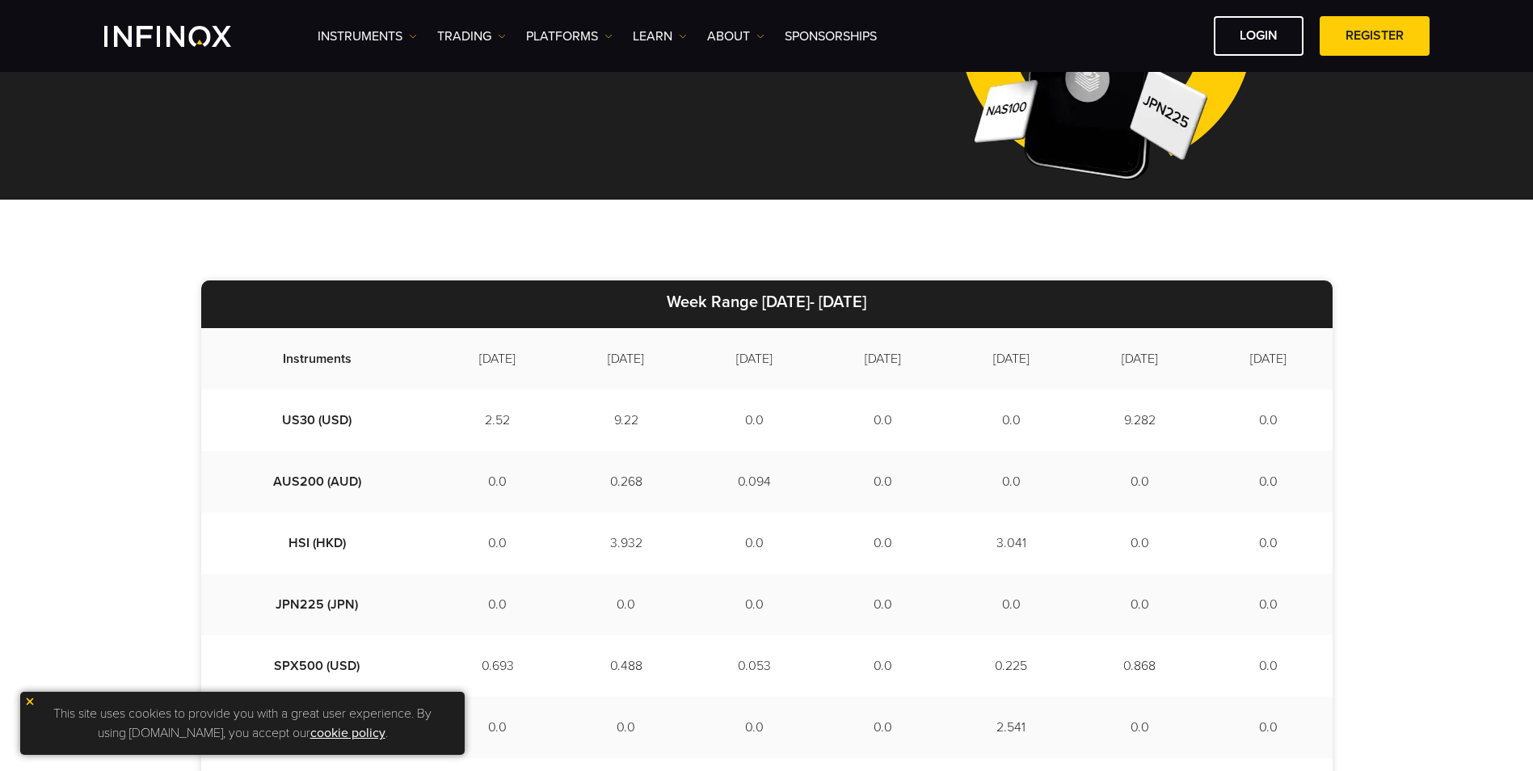 The image size is (1533, 771). Describe the element at coordinates (625, 543) in the screenshot. I see `td: 3.932` at that location.